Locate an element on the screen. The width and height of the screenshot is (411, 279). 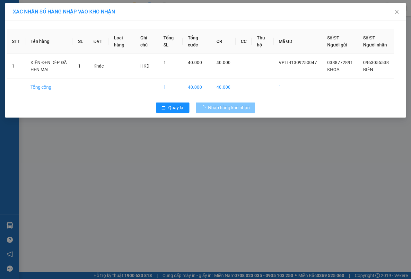
span: BIÊN is located at coordinates (368, 70).